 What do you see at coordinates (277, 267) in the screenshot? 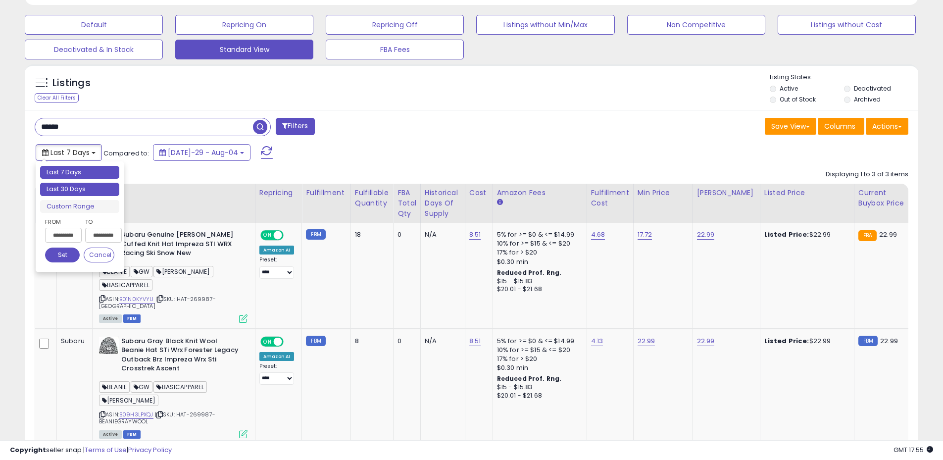
I see `div: Preset:` at bounding box center [277, 267].